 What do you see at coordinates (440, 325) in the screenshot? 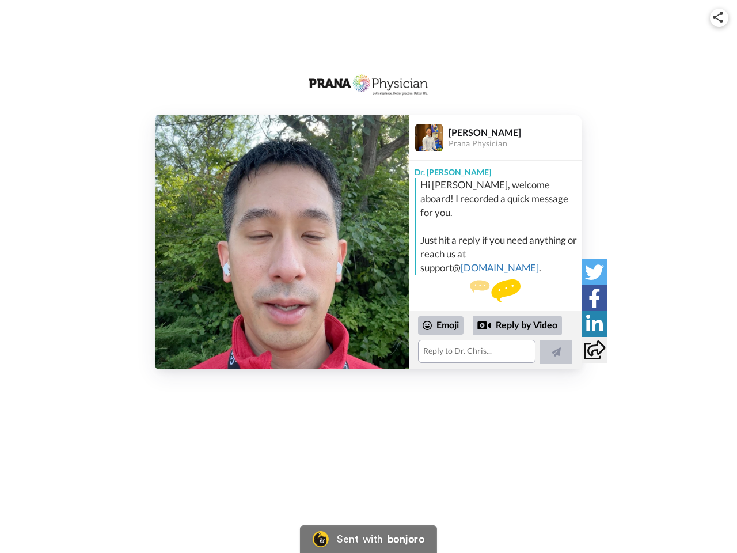
I see `div: Emoji` at bounding box center [440, 325].